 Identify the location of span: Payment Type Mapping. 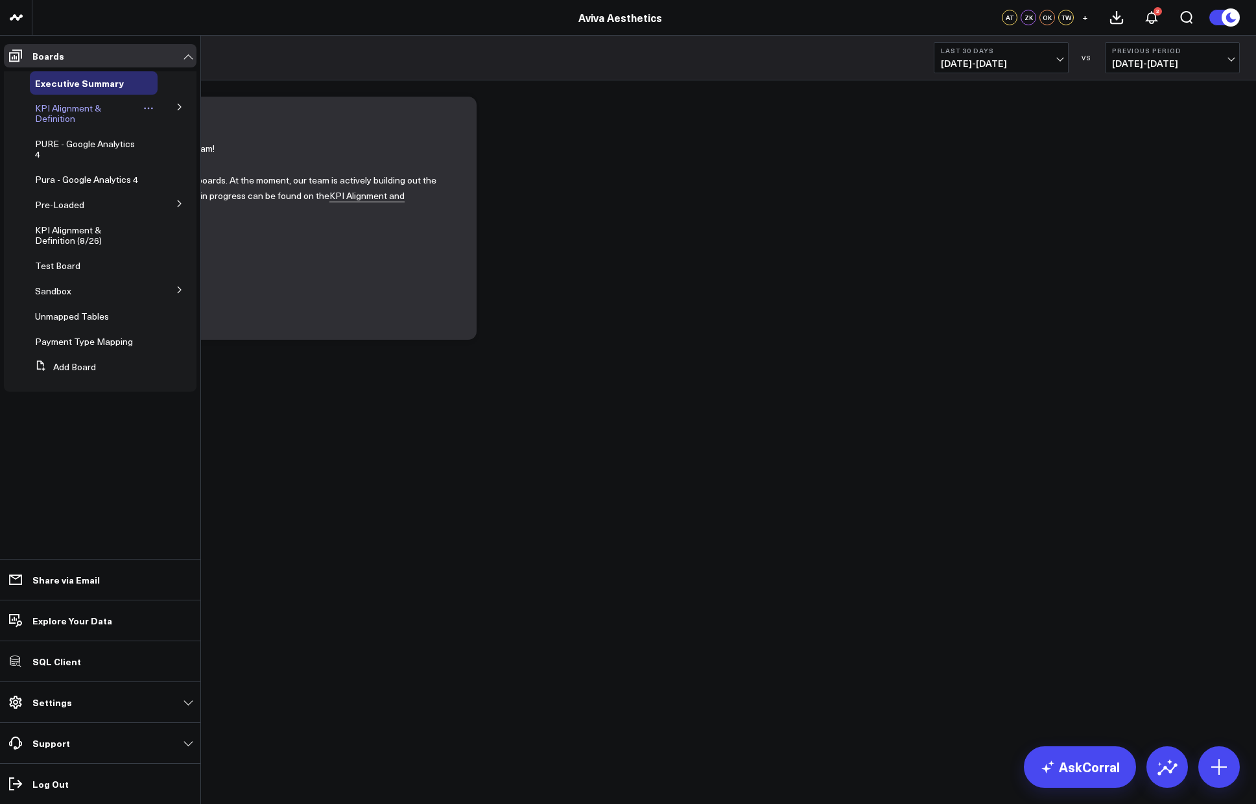
(84, 341).